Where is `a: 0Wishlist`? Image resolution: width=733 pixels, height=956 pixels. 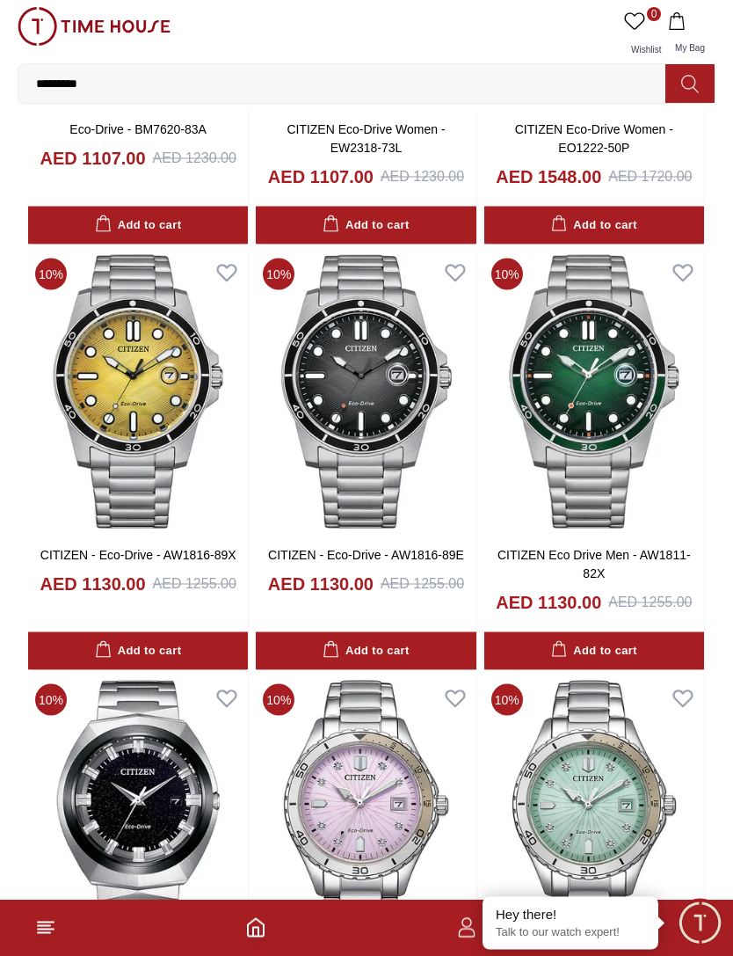
a: 0Wishlist is located at coordinates (643, 35).